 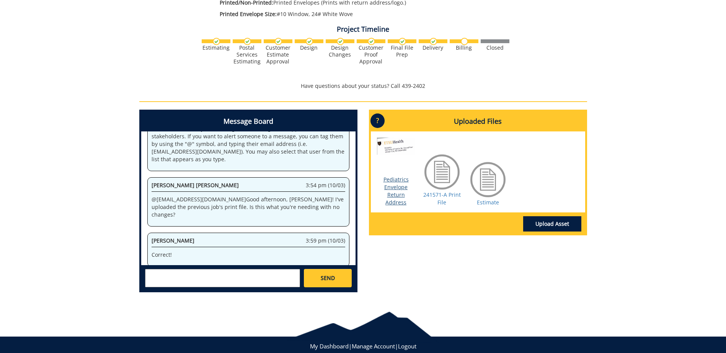 What do you see at coordinates (402, 51) in the screenshot?
I see `div: Final File Prep` at bounding box center [402, 51].